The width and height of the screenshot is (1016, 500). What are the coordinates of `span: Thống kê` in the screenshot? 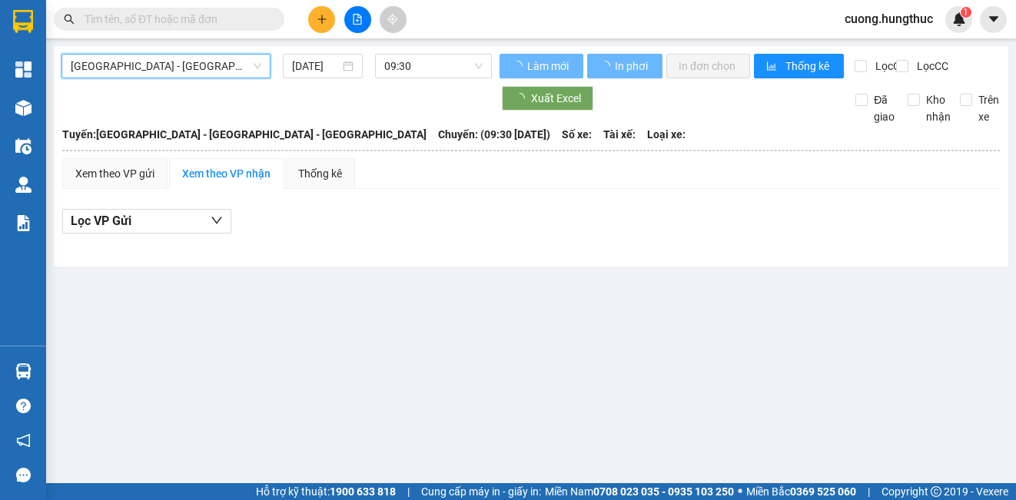 It's located at (809, 66).